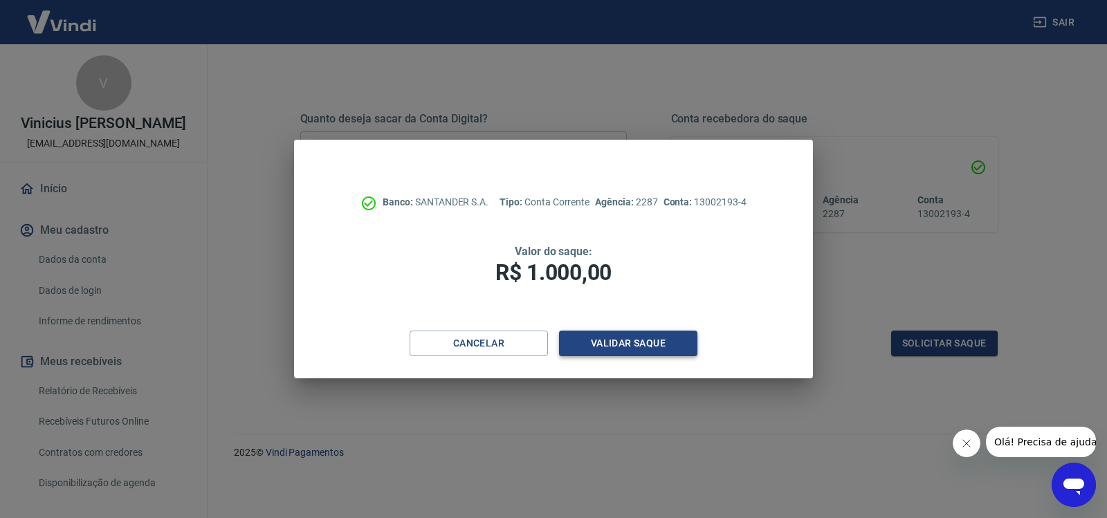  What do you see at coordinates (705, 202) in the screenshot?
I see `p: 13002193-4` at bounding box center [705, 202].